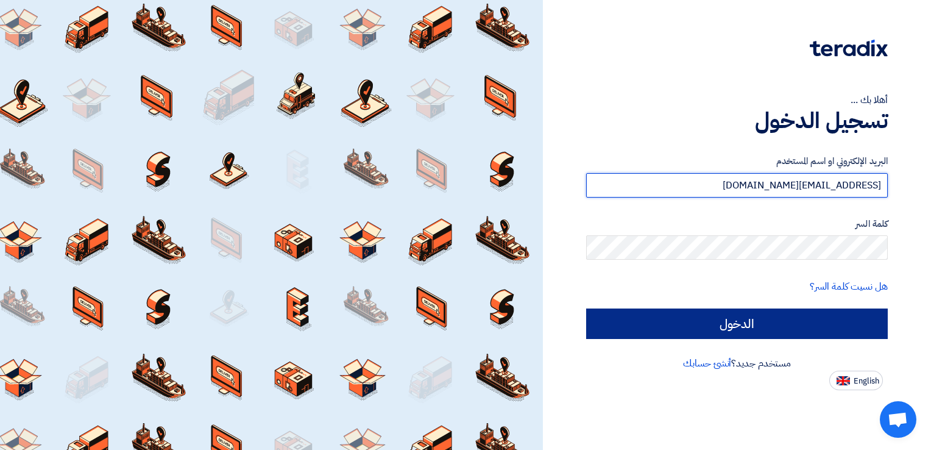  I want to click on input: الدخول, so click(737, 324).